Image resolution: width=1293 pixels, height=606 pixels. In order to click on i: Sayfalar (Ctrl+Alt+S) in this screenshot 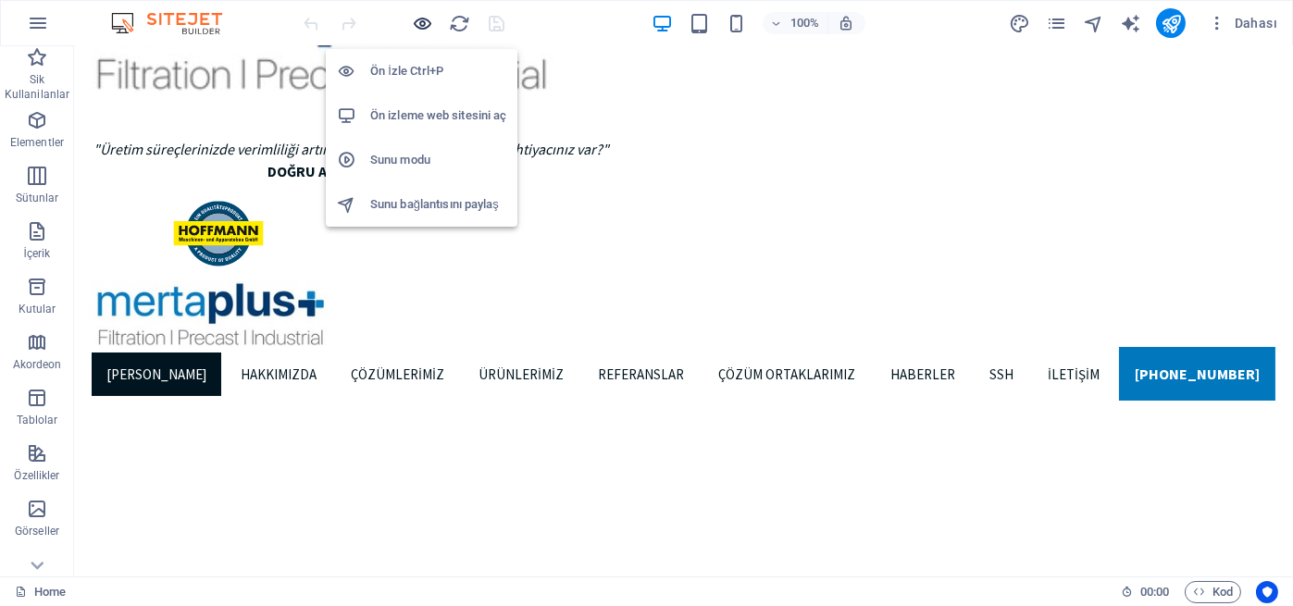, I will do `click(1056, 23)`.